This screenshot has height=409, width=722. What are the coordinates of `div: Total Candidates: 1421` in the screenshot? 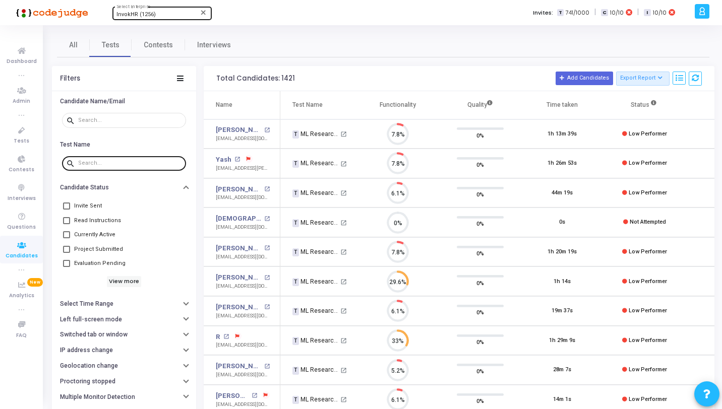 It's located at (256, 79).